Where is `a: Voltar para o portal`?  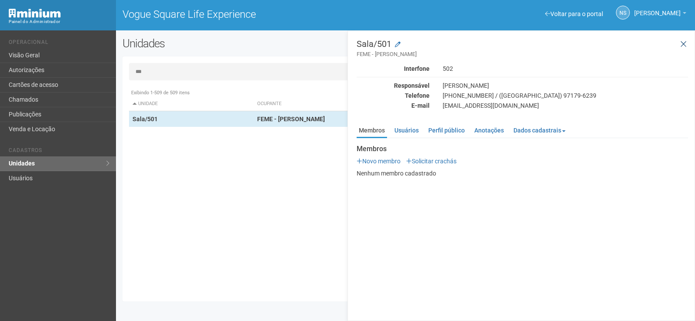 a: Voltar para o portal is located at coordinates (574, 14).